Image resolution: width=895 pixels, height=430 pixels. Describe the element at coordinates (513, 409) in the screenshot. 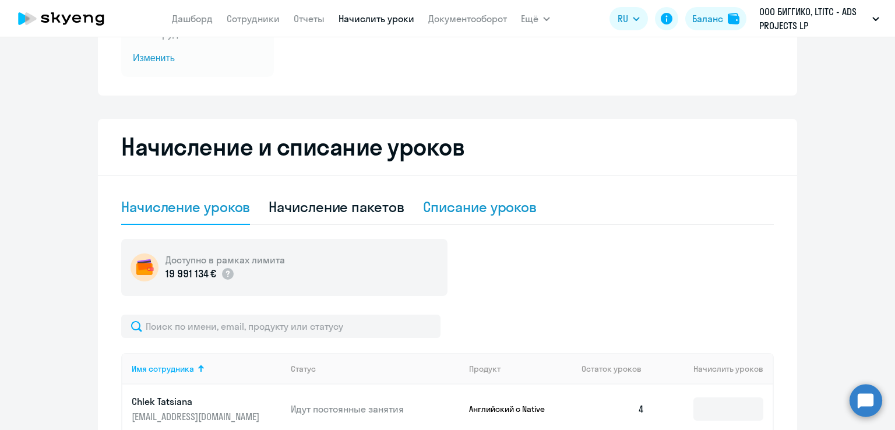

I see `p: Английский с Native` at that location.